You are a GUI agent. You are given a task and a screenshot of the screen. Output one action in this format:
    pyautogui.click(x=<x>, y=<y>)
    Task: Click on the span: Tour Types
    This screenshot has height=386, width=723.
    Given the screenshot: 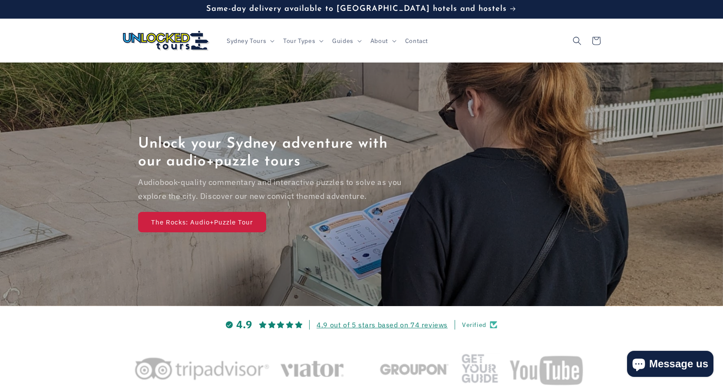 What is the action you would take?
    pyautogui.click(x=299, y=41)
    